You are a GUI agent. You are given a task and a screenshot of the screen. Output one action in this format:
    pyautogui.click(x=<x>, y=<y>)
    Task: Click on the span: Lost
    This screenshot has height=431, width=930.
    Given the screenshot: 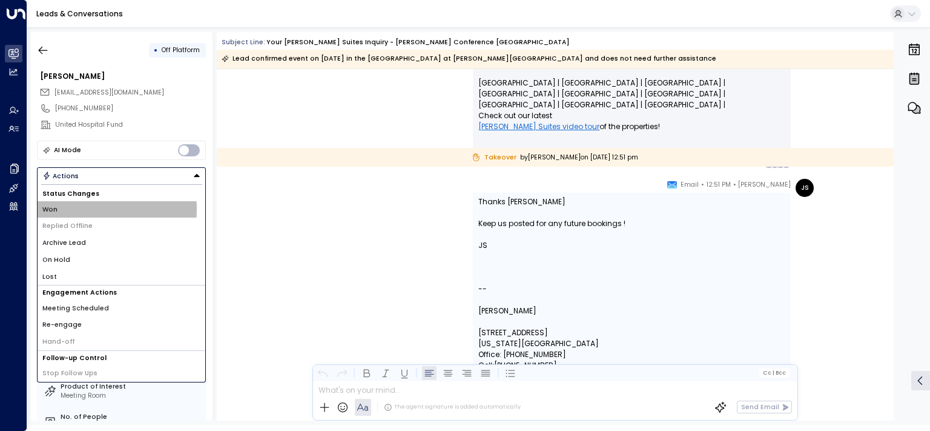 What is the action you would take?
    pyautogui.click(x=50, y=277)
    